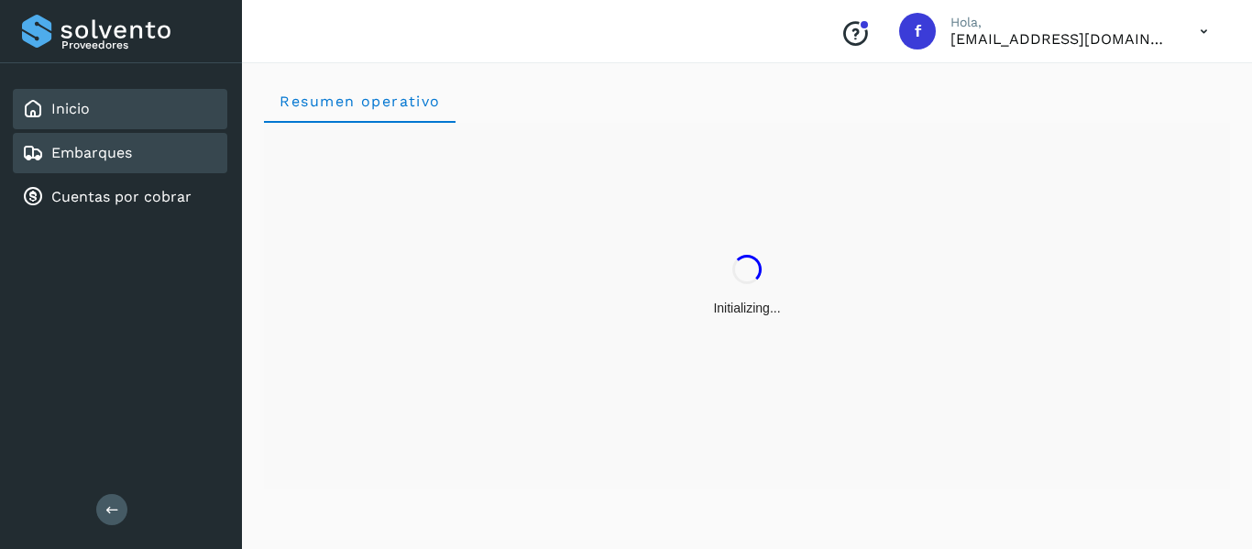 This screenshot has width=1252, height=549. Describe the element at coordinates (120, 153) in the screenshot. I see `div: Embarques` at that location.